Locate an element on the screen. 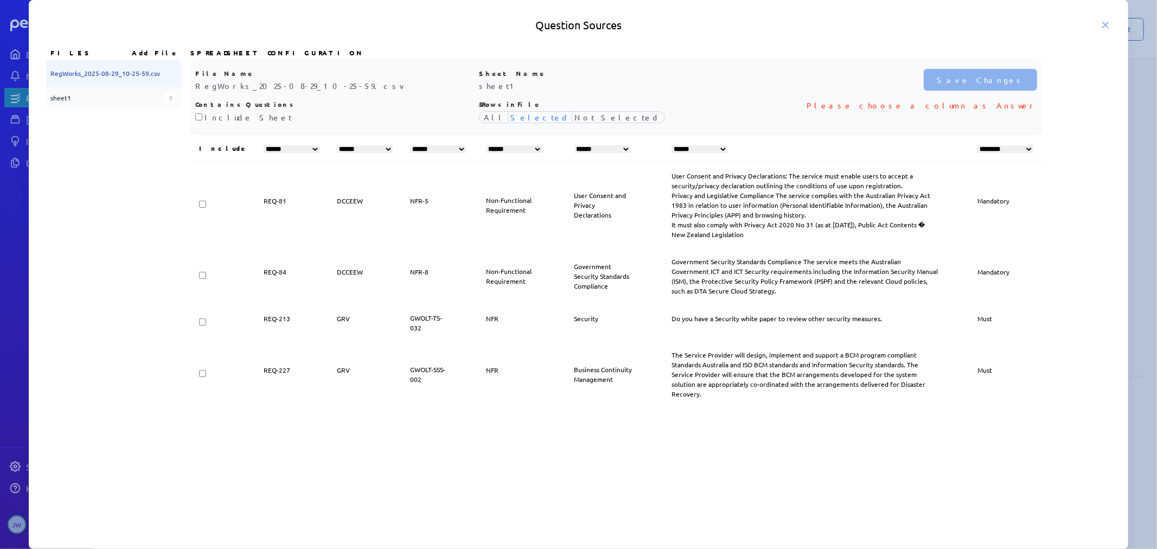  span: Save Changes is located at coordinates (980, 80).